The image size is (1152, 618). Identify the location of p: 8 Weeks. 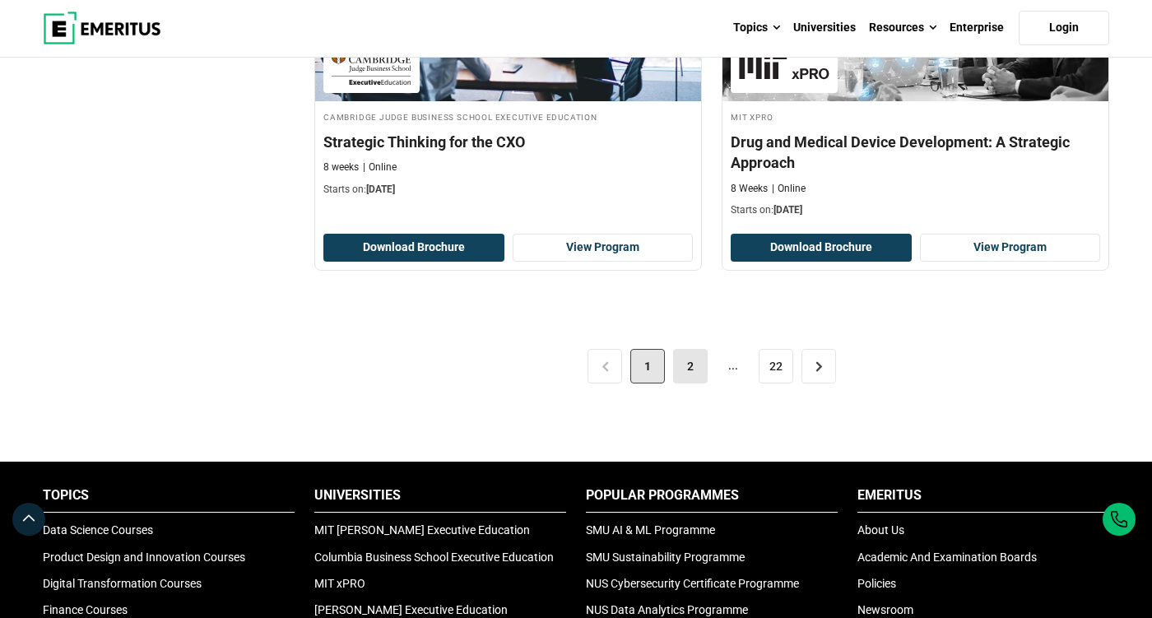
(749, 188).